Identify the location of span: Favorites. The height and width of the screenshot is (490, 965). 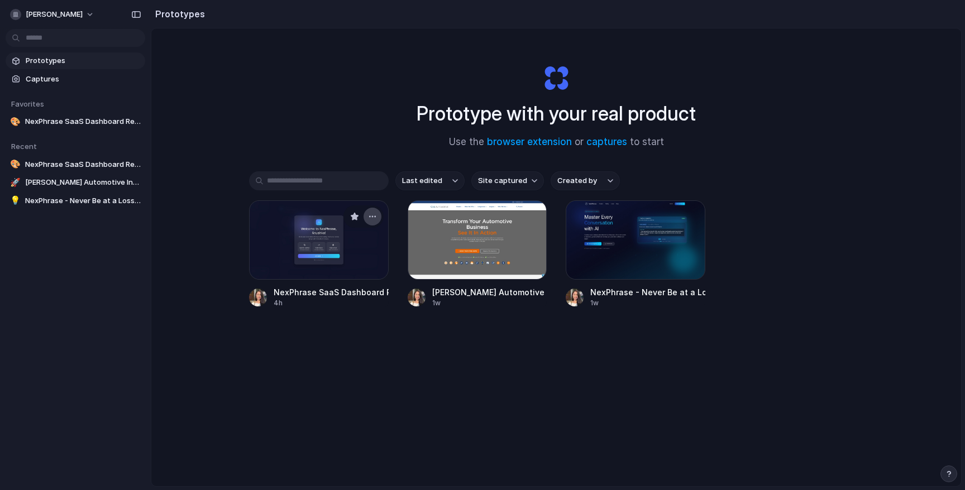
(27, 104).